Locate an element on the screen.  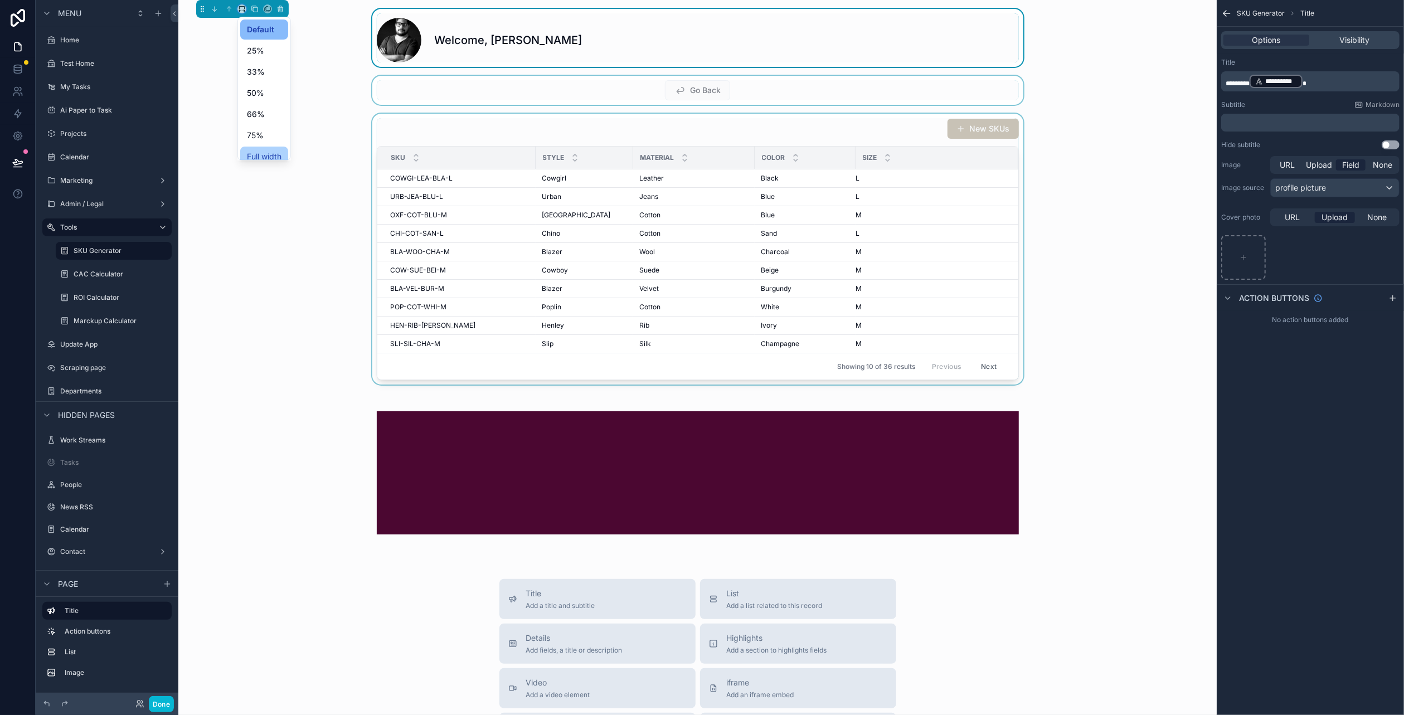
span: 33% is located at coordinates (256, 72).